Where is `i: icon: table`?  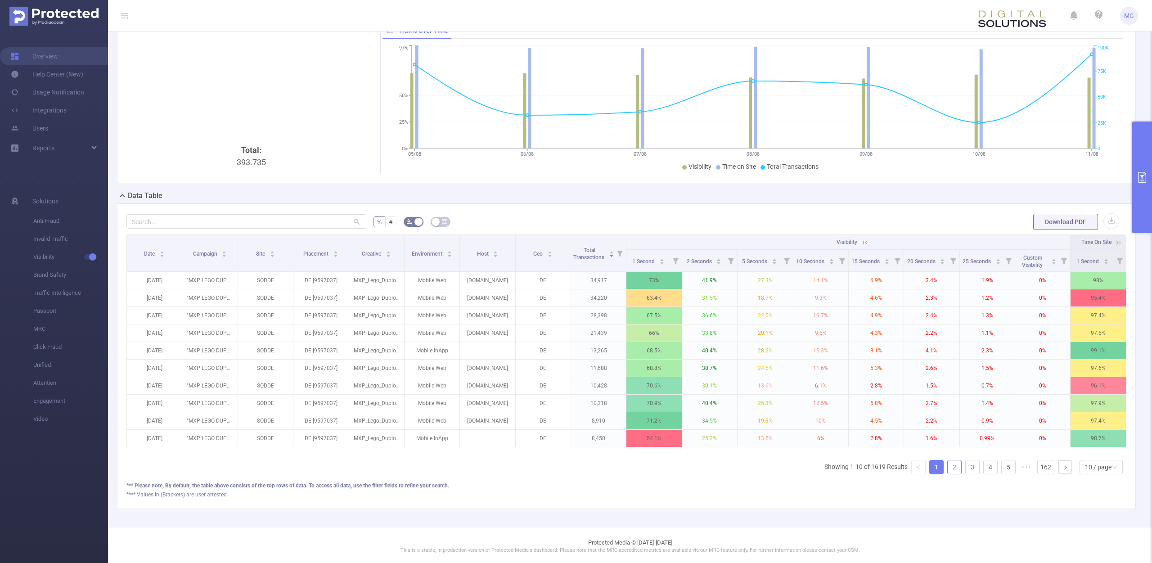 i: icon: table is located at coordinates (445, 221).